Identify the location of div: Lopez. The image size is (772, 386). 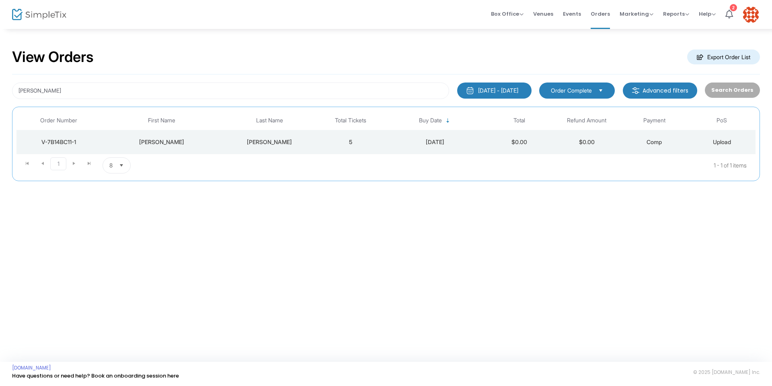
(269, 142).